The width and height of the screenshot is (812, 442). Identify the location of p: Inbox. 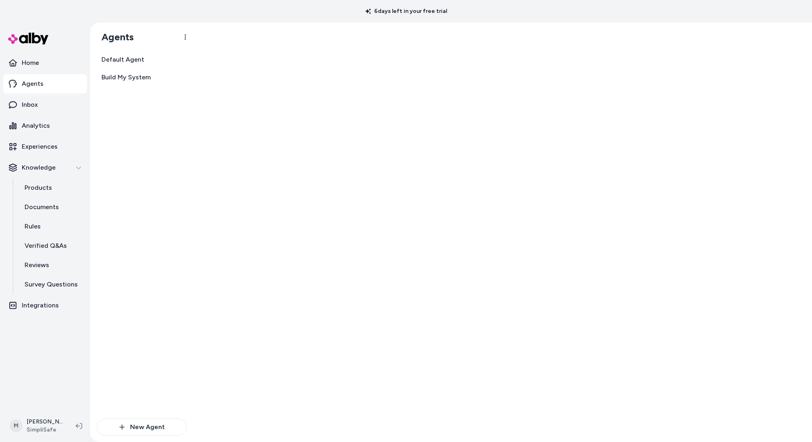
(30, 105).